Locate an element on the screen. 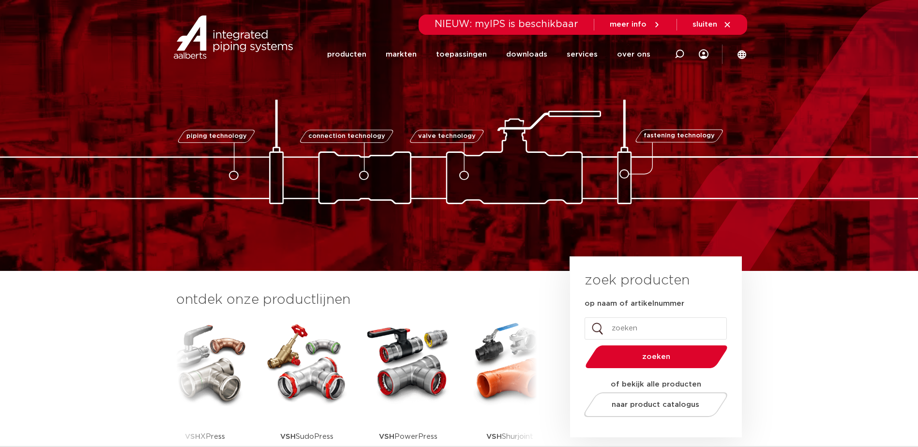 Image resolution: width=918 pixels, height=447 pixels. button: zoeken is located at coordinates (656, 357).